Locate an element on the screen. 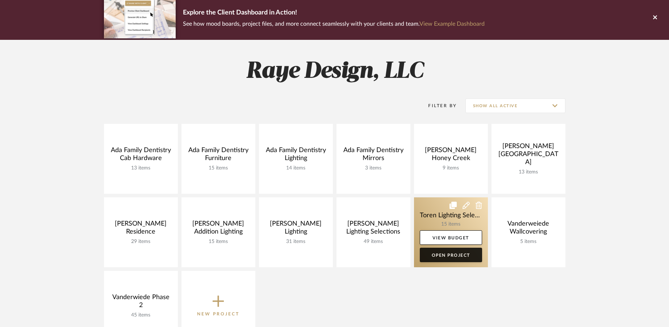  div: 3 items is located at coordinates (374, 168).